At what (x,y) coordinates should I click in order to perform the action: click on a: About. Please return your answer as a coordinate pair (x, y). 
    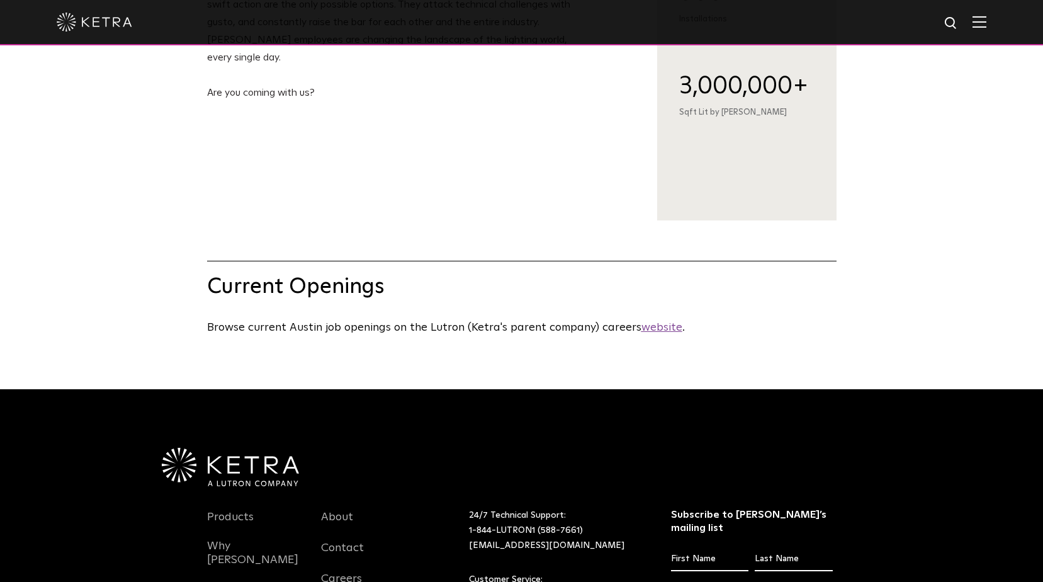
    Looking at the image, I should click on (337, 524).